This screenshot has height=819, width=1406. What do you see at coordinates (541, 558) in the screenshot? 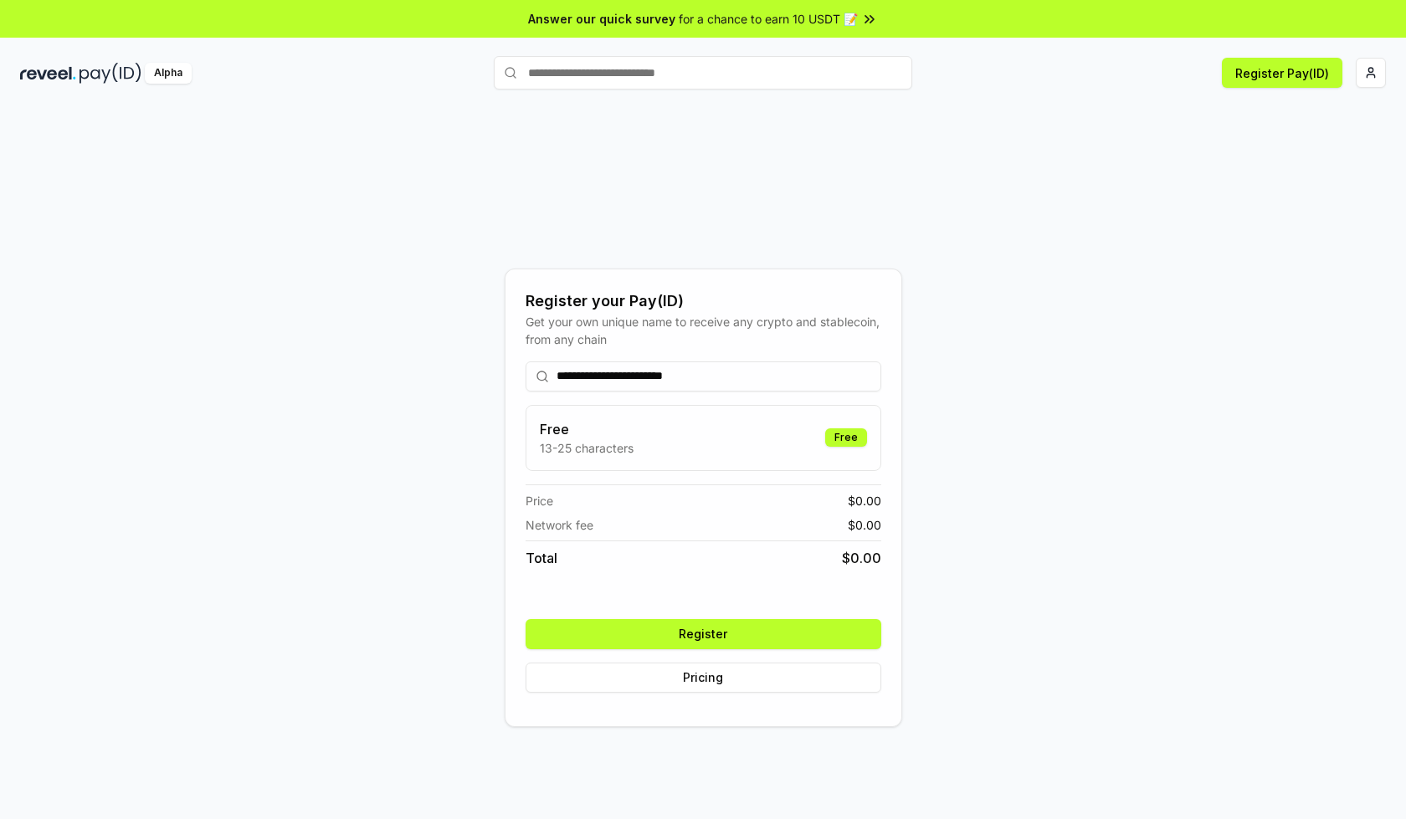
I see `span: Total` at bounding box center [541, 558].